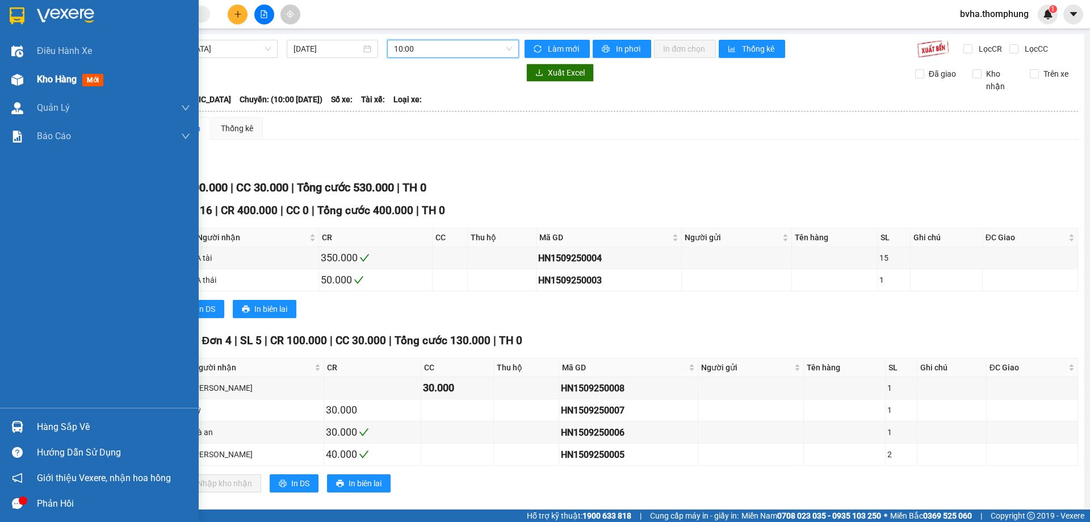 This screenshot has width=1090, height=522. I want to click on div: HN1509250003, so click(609, 280).